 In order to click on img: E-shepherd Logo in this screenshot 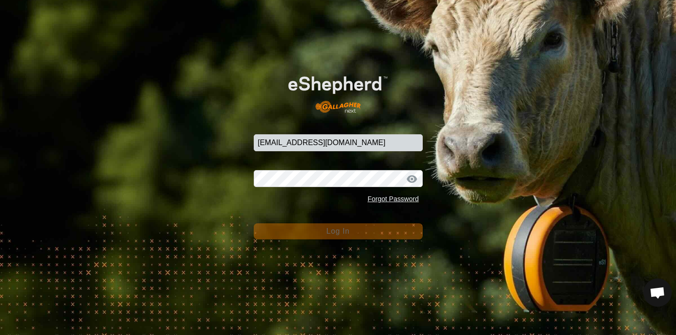, I will do `click(338, 91)`.